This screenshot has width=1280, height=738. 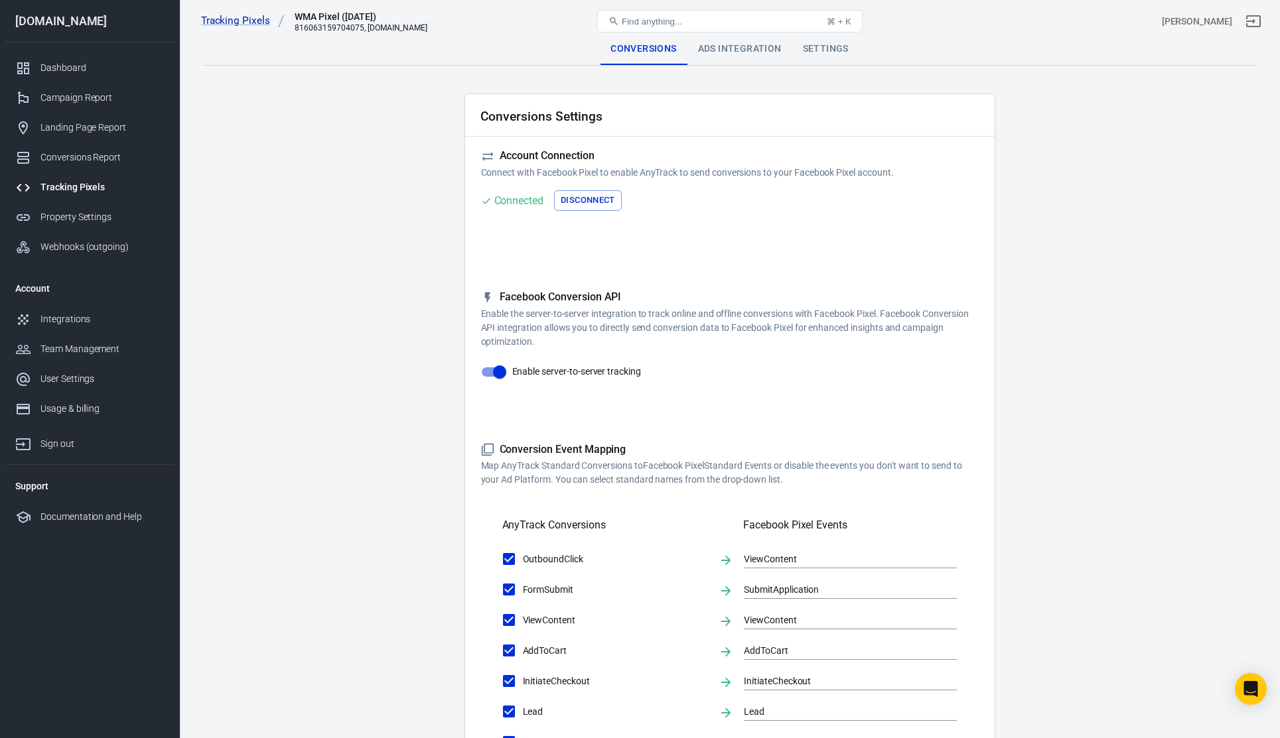 What do you see at coordinates (90, 409) in the screenshot?
I see `a: Usage & billing` at bounding box center [90, 409].